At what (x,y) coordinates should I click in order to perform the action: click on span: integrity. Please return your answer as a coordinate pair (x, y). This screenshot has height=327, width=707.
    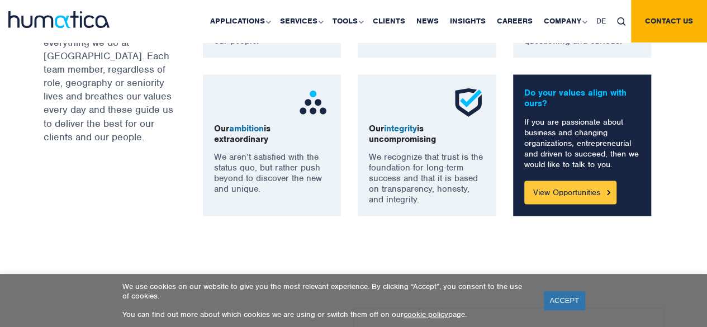
    Looking at the image, I should click on (400, 128).